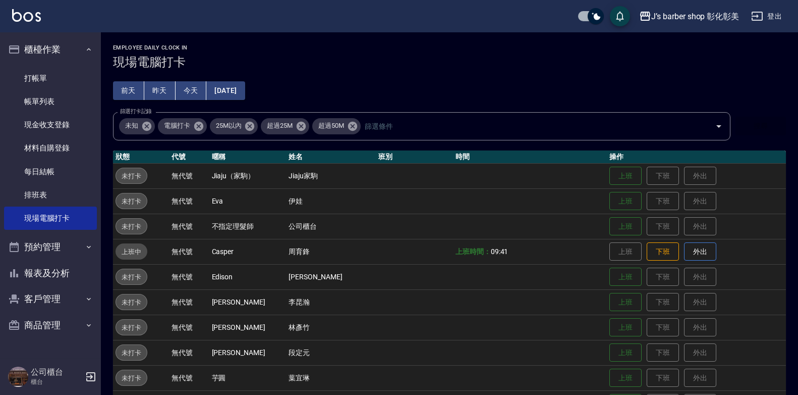 This screenshot has height=395, width=798. I want to click on td: 林彥竹, so click(331, 327).